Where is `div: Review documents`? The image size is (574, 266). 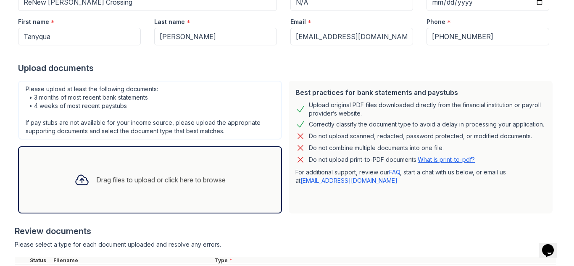 div: Review documents is located at coordinates (285, 231).